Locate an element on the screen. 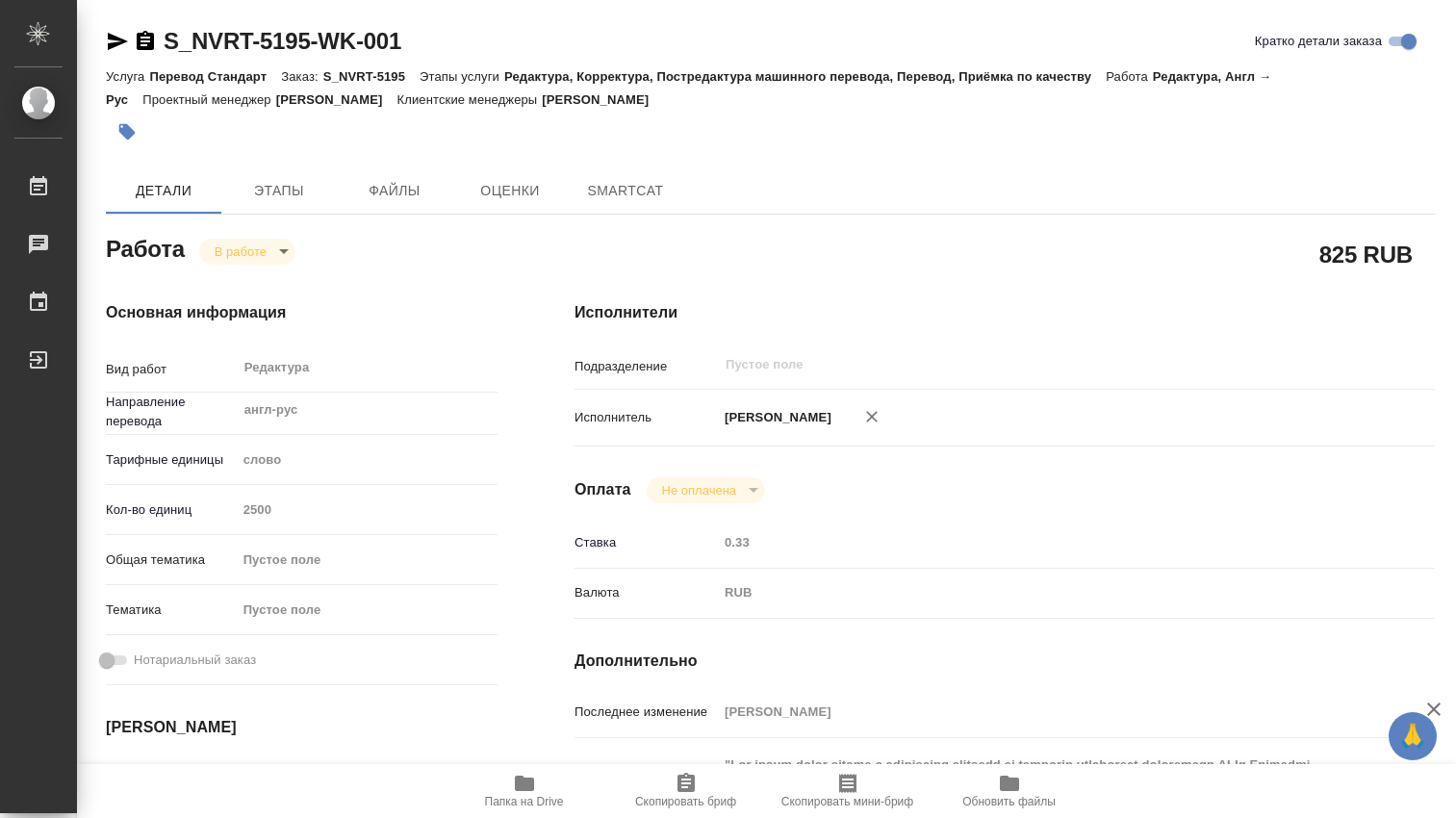  span: SmartCat is located at coordinates (625, 191).